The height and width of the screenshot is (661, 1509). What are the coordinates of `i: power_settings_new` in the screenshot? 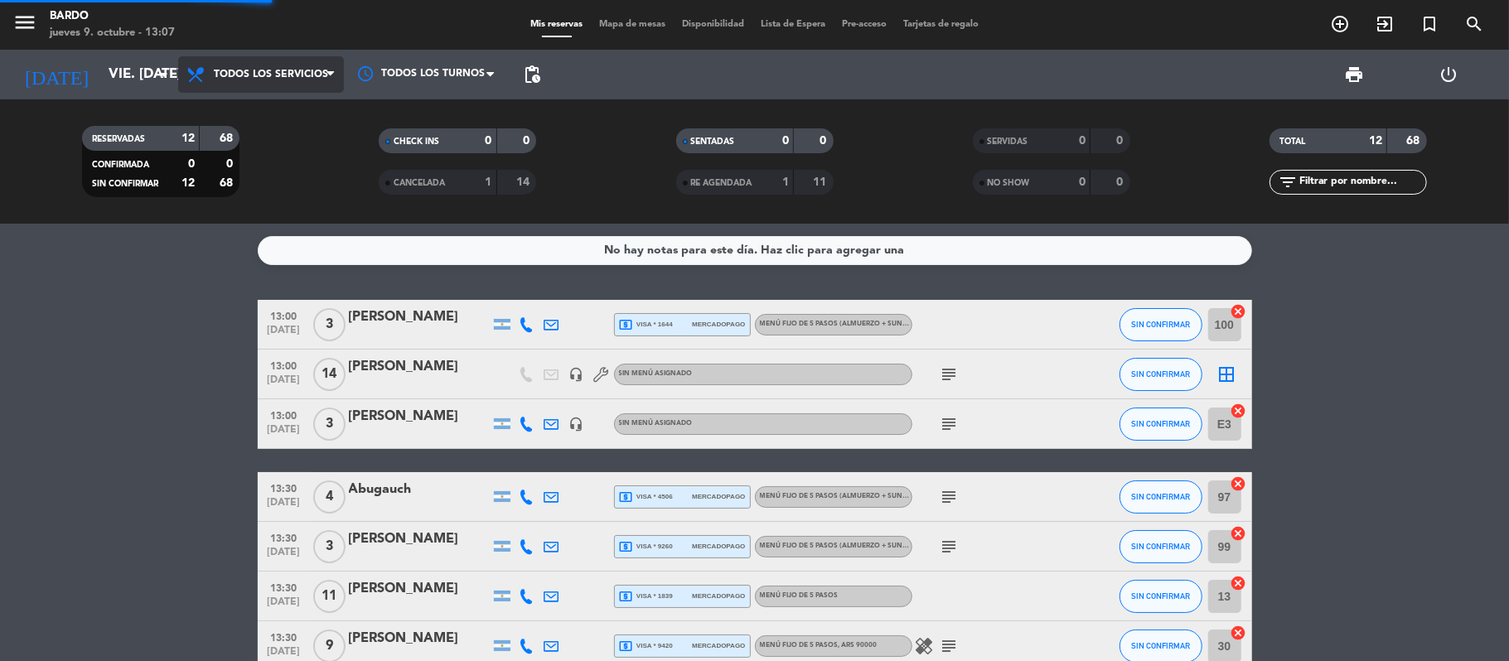 It's located at (1449, 75).